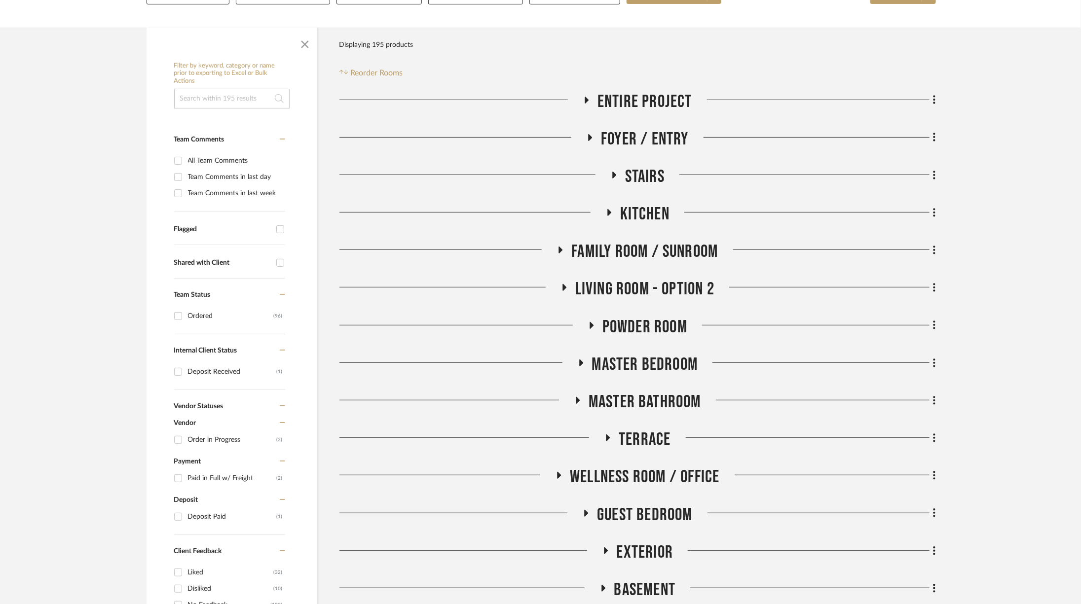 Image resolution: width=1081 pixels, height=604 pixels. Describe the element at coordinates (199, 406) in the screenshot. I see `span: Vendor Statuses` at that location.